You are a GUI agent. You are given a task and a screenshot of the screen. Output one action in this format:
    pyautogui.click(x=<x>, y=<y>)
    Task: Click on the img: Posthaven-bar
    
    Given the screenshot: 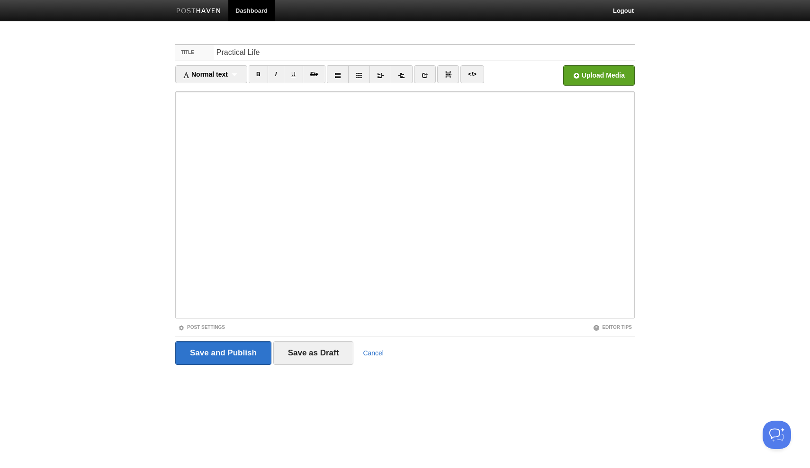 What is the action you would take?
    pyautogui.click(x=198, y=11)
    